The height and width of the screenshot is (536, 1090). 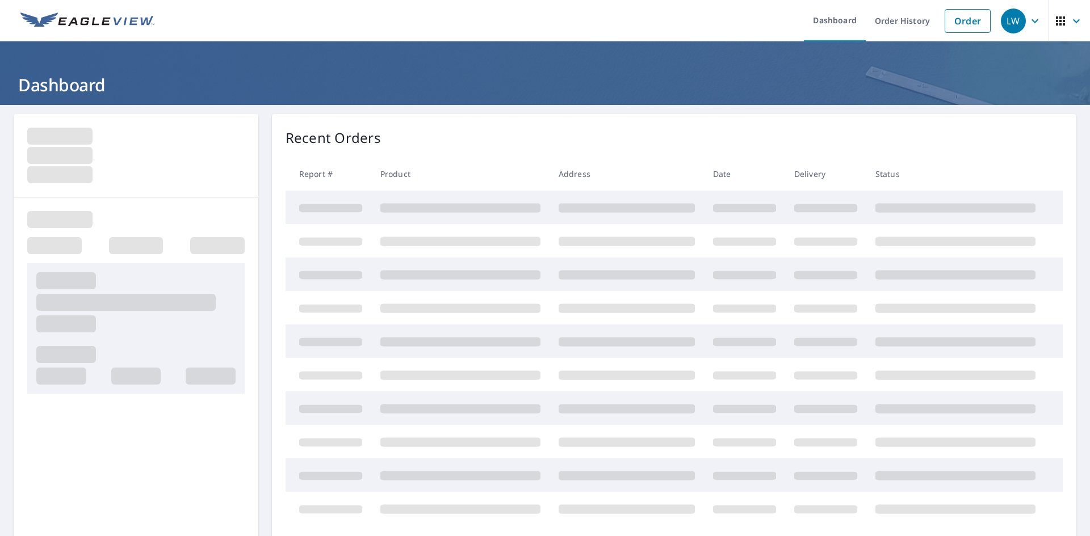 What do you see at coordinates (328, 174) in the screenshot?
I see `th: Report #` at bounding box center [328, 174].